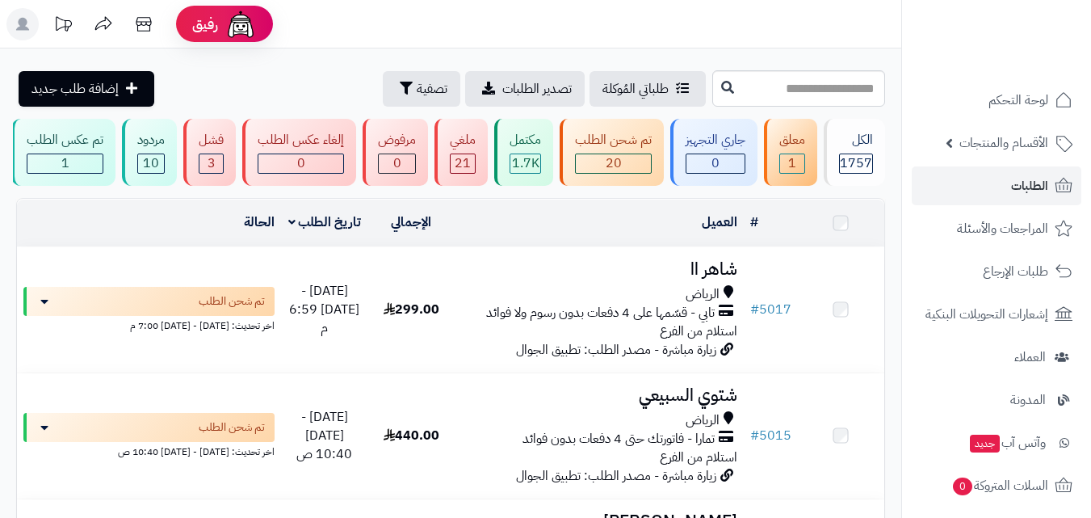 This screenshot has width=1091, height=518. I want to click on div: 10, so click(151, 163).